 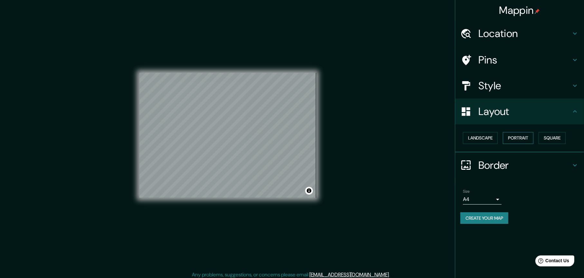 I want to click on h4: Mappin, so click(x=520, y=10).